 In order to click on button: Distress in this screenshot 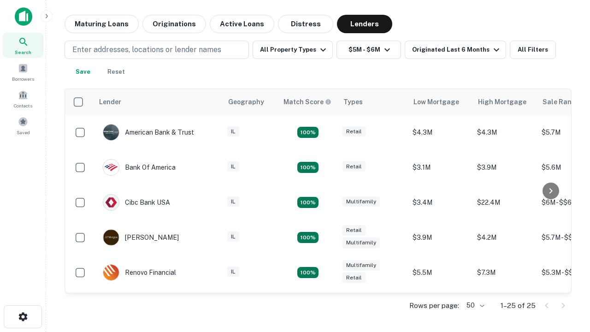, I will do `click(306, 24)`.